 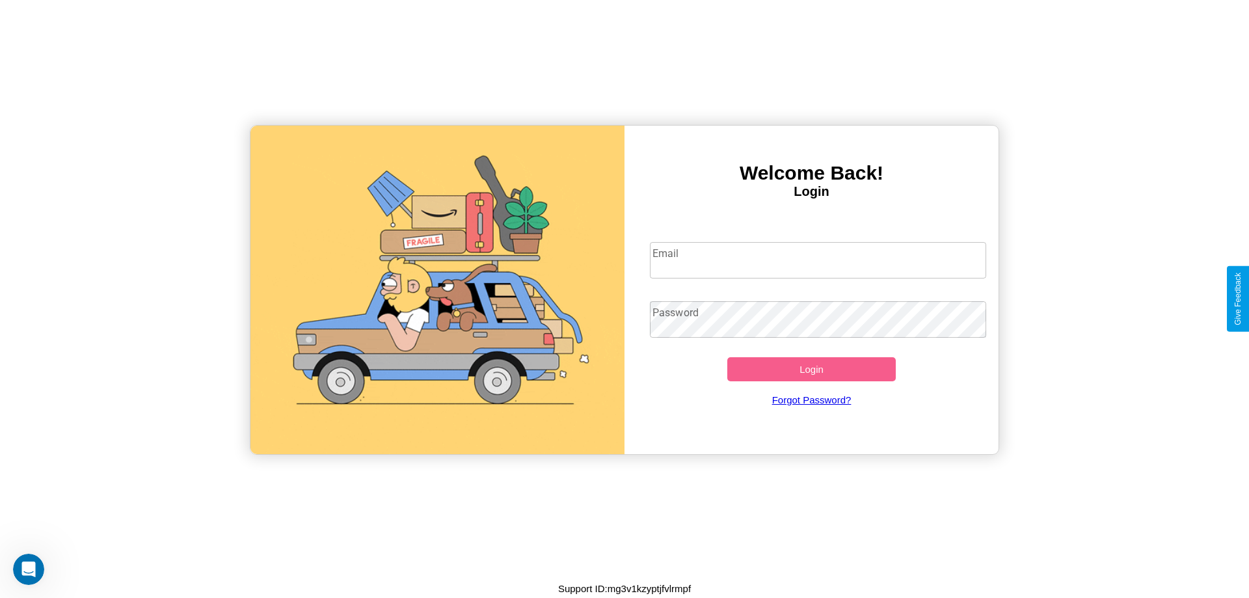 What do you see at coordinates (811, 173) in the screenshot?
I see `h3: Welcome Back!` at bounding box center [811, 173].